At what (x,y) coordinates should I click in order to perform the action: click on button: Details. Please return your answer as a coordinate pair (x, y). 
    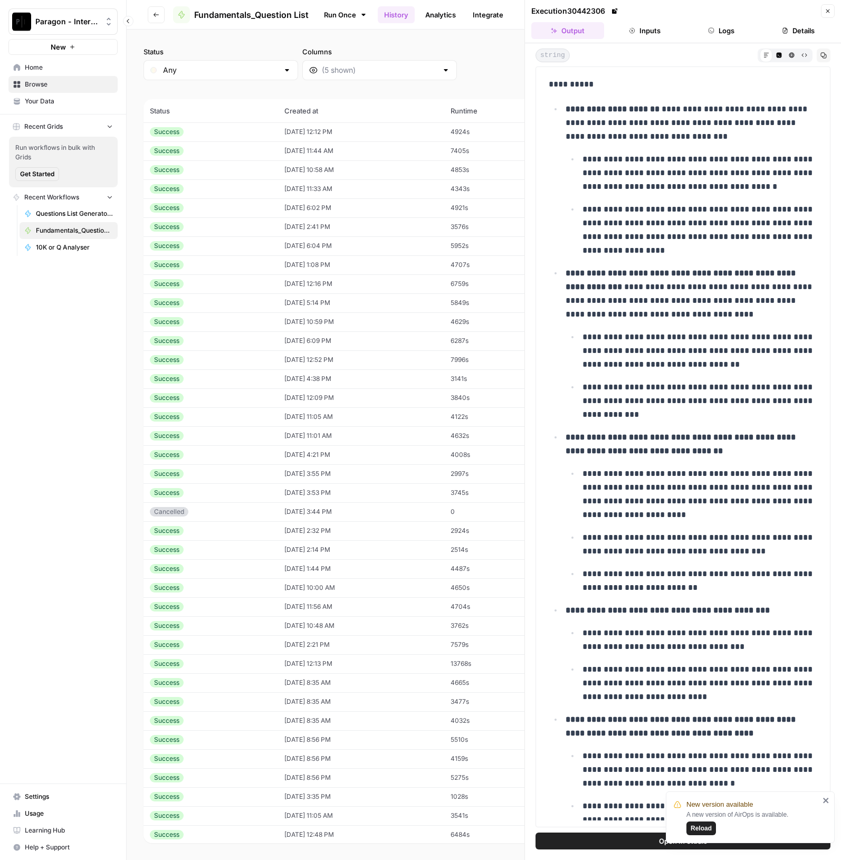
    Looking at the image, I should click on (799, 31).